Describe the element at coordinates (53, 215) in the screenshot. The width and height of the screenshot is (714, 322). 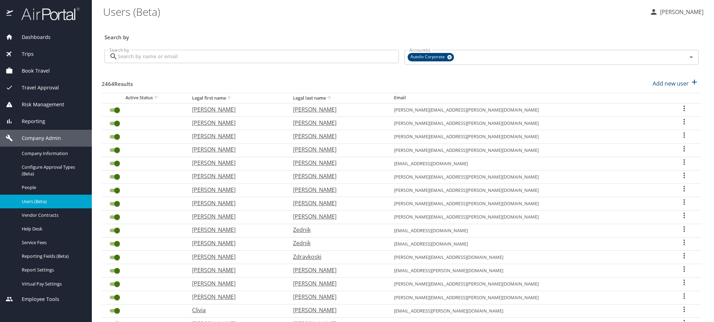
I see `span: Vendor Contracts` at that location.